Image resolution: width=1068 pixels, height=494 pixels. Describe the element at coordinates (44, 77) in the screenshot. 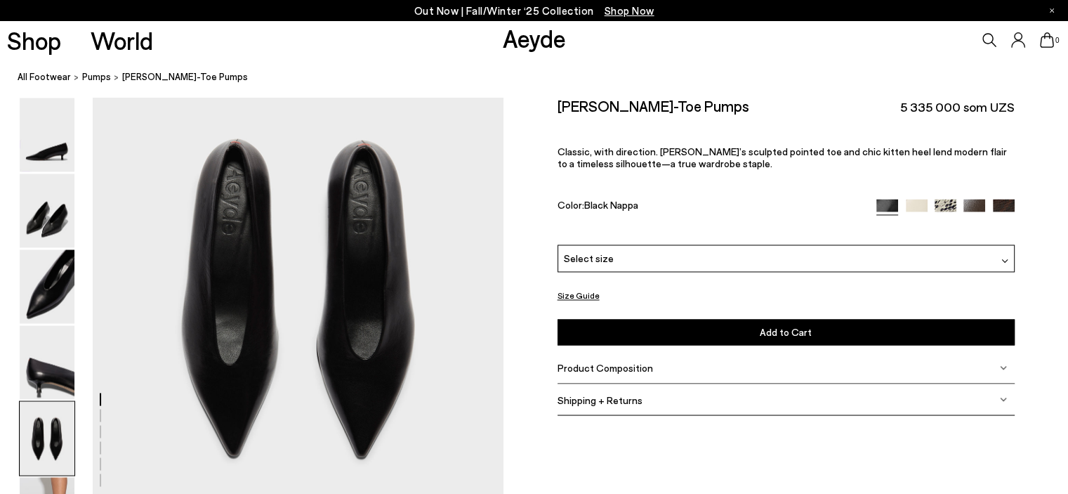

I see `a: All Footwear` at that location.